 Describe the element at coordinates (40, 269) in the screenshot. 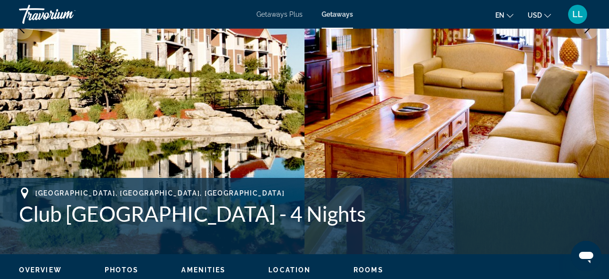

I see `span: Overview` at that location.